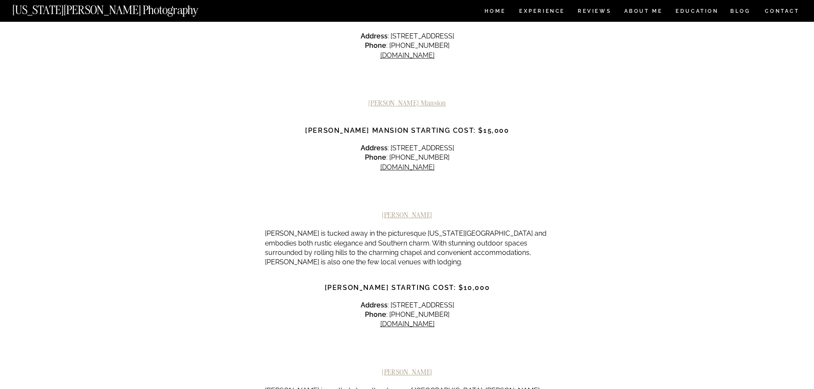 The width and height of the screenshot is (814, 389). Describe the element at coordinates (782, 11) in the screenshot. I see `nav: CONTACT` at that location.